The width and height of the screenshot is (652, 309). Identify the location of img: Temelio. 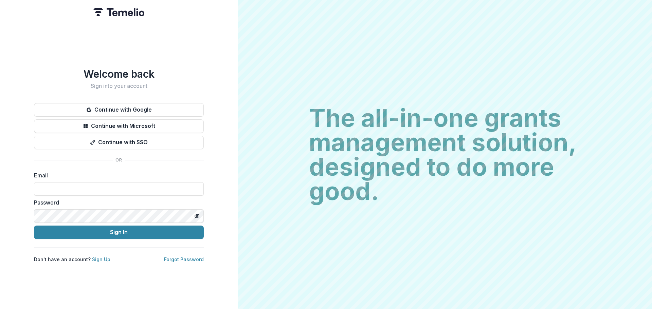
(119, 12).